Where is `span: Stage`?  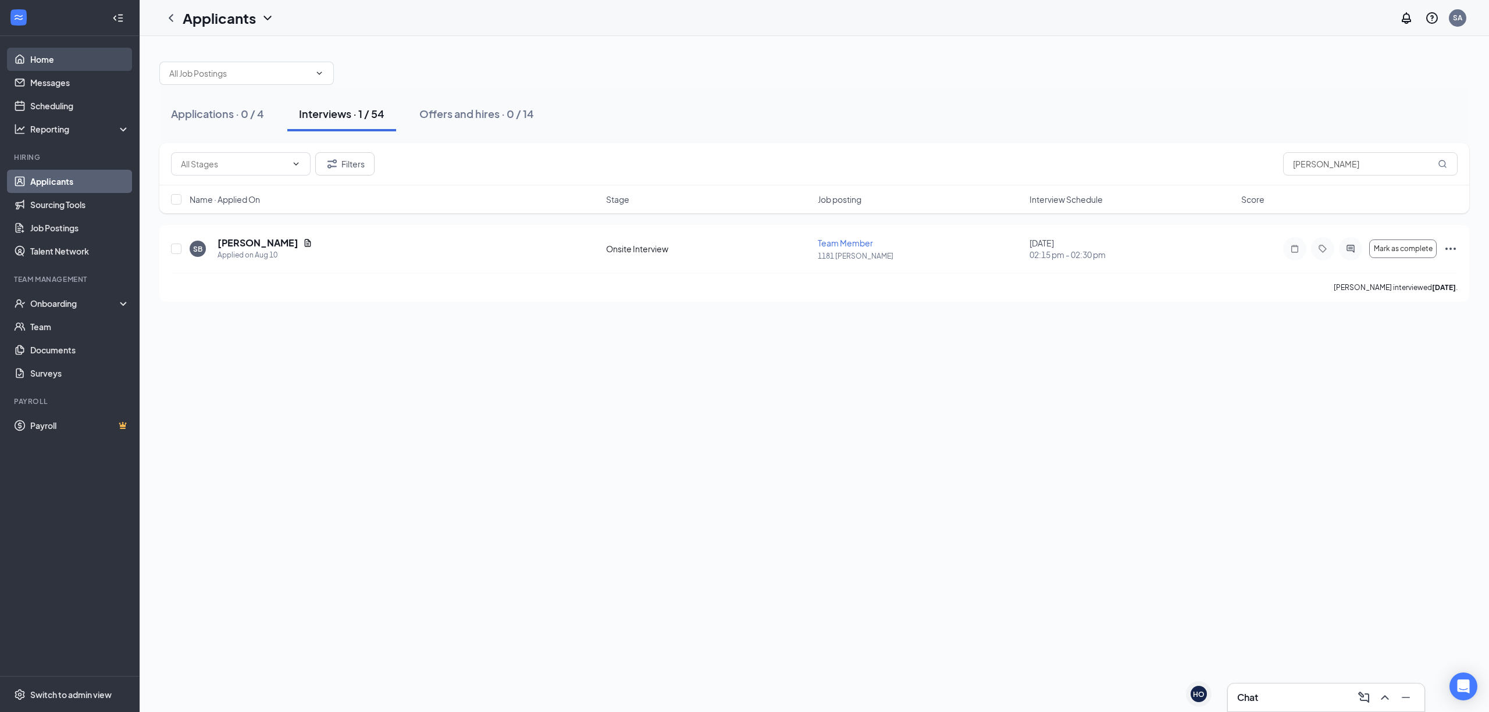
span: Stage is located at coordinates (618, 199).